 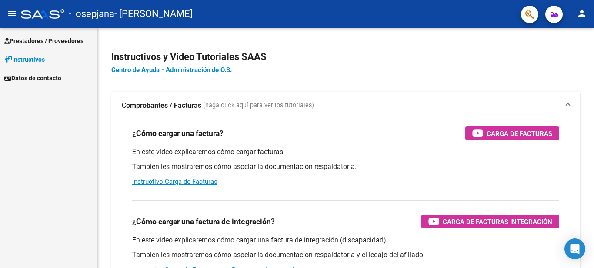 I want to click on p: En este video explicaremos cómo cargar una factura de integración (discapacidad)., so click(x=346, y=241).